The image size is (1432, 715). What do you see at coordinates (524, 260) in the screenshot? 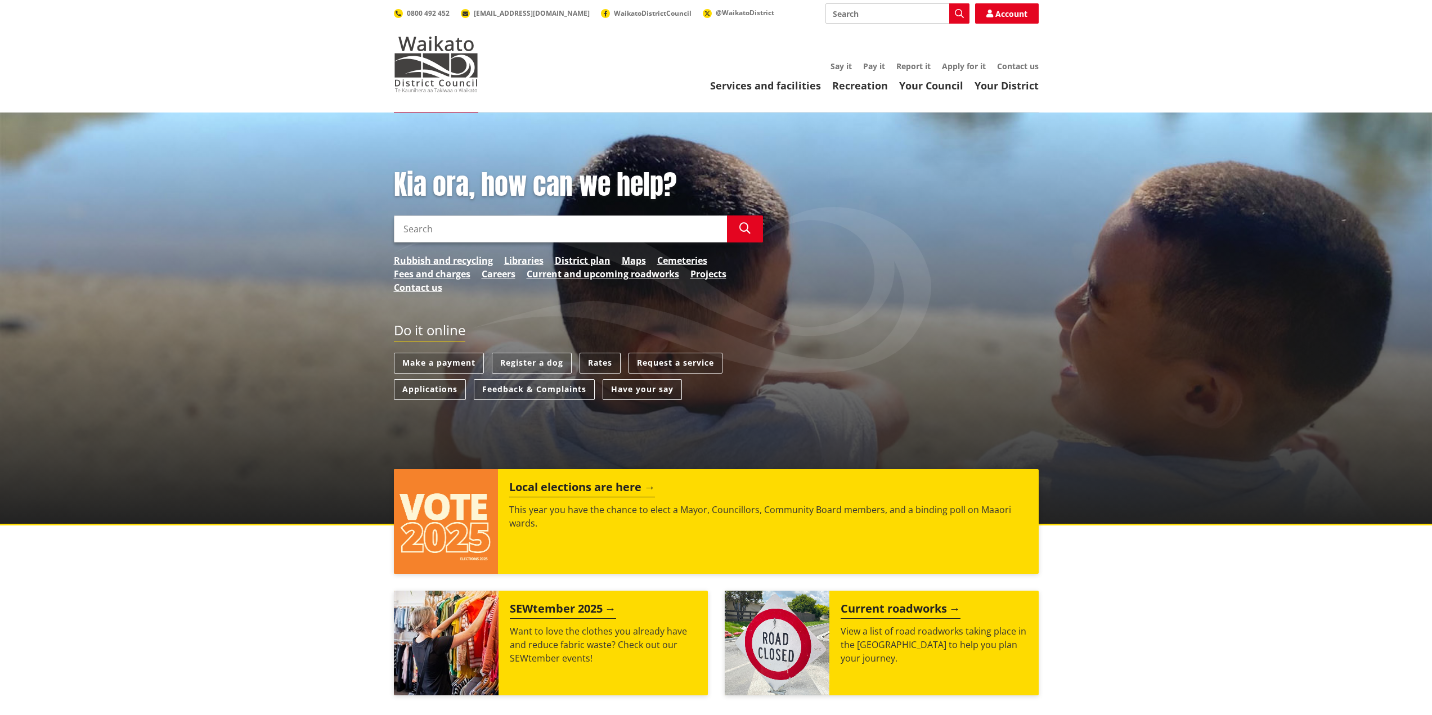
I see `a: Libraries` at bounding box center [524, 260].